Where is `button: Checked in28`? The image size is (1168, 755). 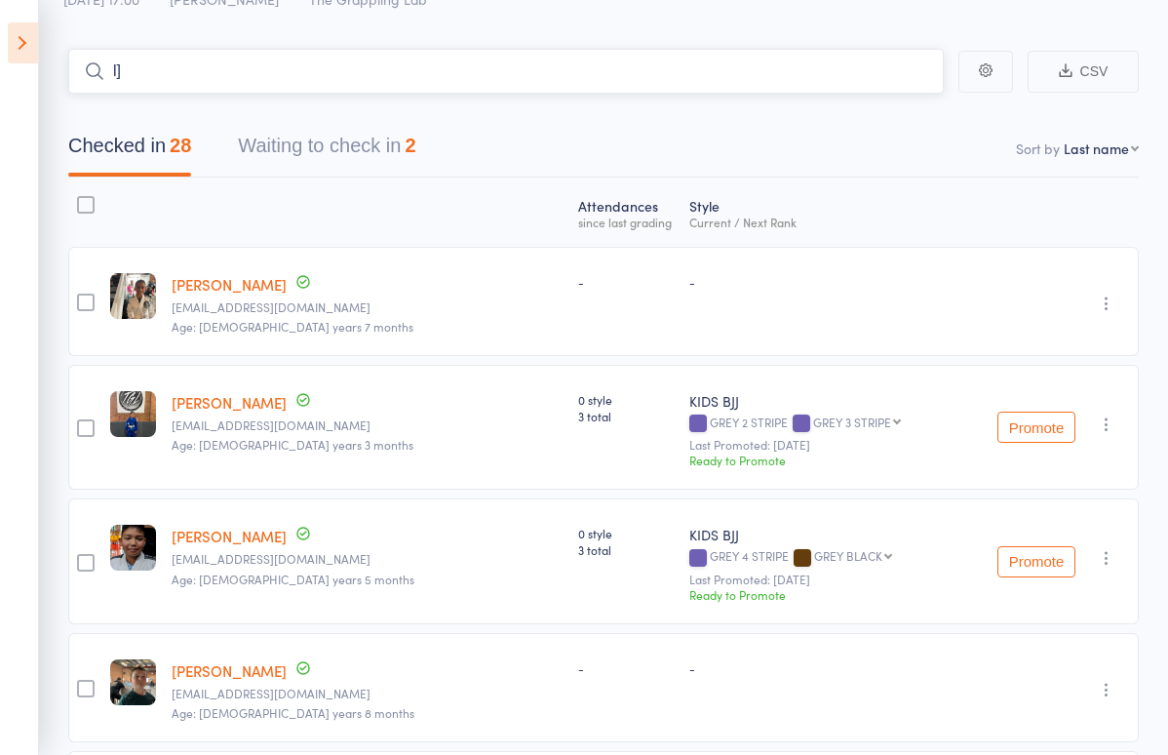 button: Checked in28 is located at coordinates (130, 150).